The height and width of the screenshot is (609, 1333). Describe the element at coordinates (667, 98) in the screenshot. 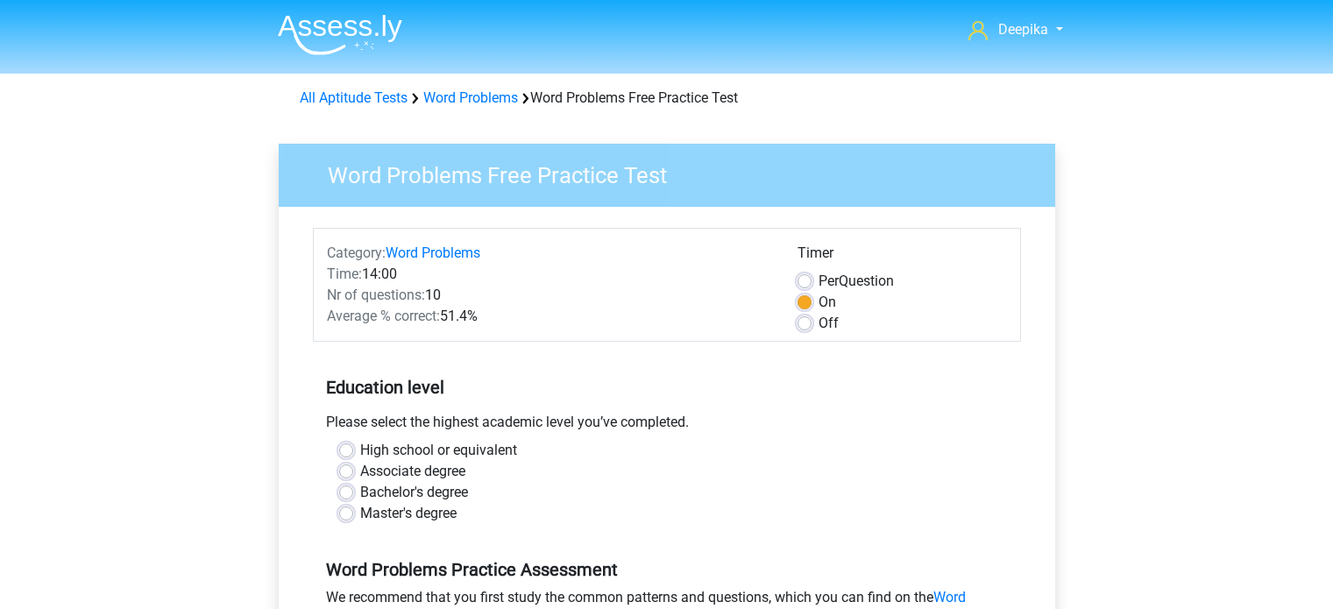

I see `div: Word Problems Free Practice Test` at that location.